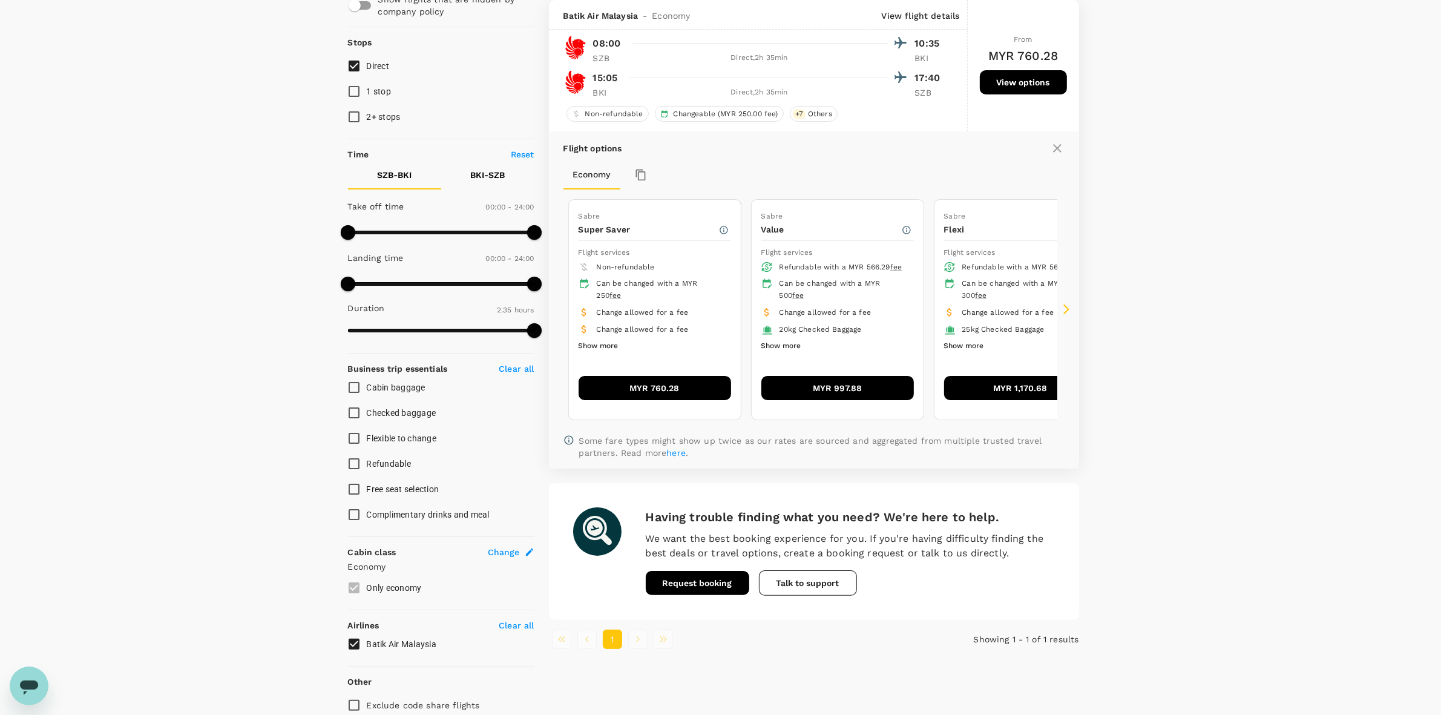 Image resolution: width=1441 pixels, height=715 pixels. What do you see at coordinates (384, 117) in the screenshot?
I see `span: 2+ stops` at bounding box center [384, 117].